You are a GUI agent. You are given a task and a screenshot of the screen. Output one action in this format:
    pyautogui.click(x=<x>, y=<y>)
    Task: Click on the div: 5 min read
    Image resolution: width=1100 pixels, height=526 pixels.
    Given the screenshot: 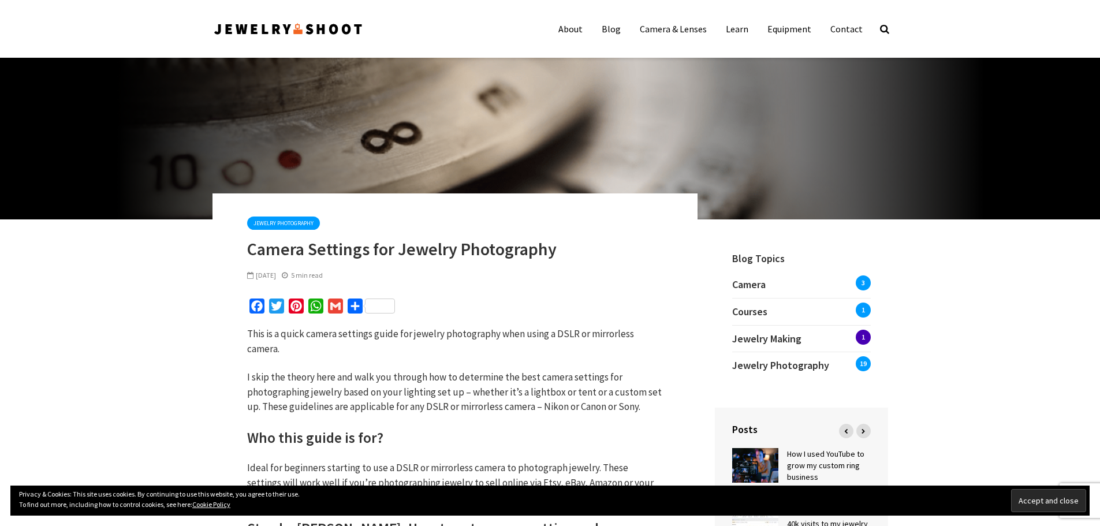 What is the action you would take?
    pyautogui.click(x=302, y=275)
    